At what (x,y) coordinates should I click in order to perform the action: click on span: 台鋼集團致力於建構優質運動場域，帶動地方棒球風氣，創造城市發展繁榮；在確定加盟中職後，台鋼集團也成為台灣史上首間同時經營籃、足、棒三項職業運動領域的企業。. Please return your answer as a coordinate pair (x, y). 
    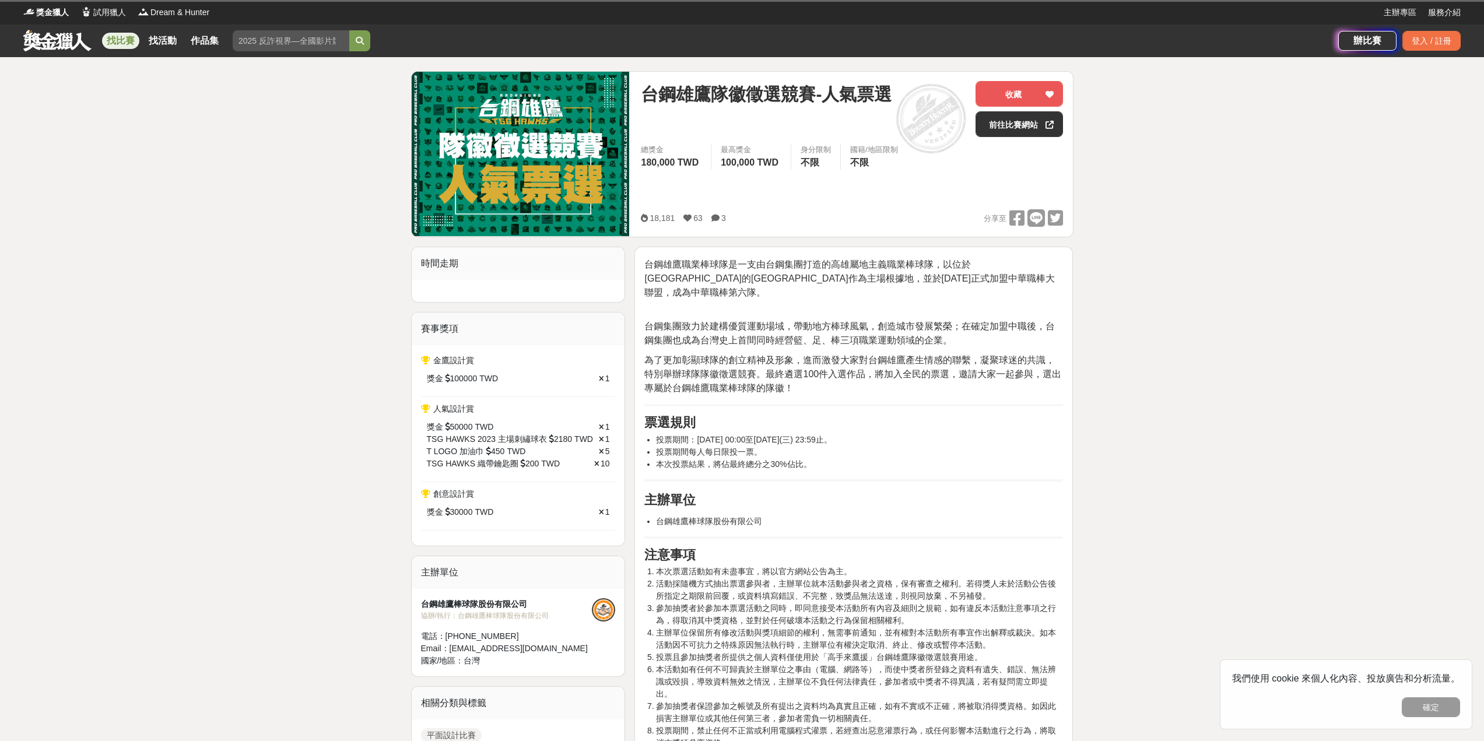
    Looking at the image, I should click on (850, 333).